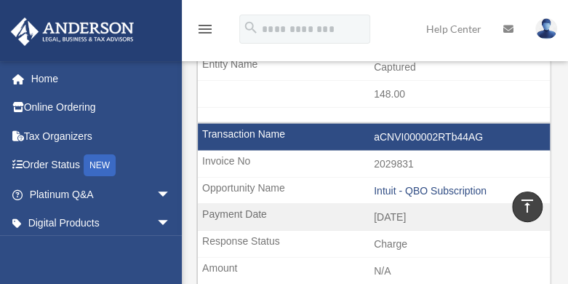 This screenshot has width=568, height=284. Describe the element at coordinates (101, 165) in the screenshot. I see `a: Order StatusNEW` at that location.